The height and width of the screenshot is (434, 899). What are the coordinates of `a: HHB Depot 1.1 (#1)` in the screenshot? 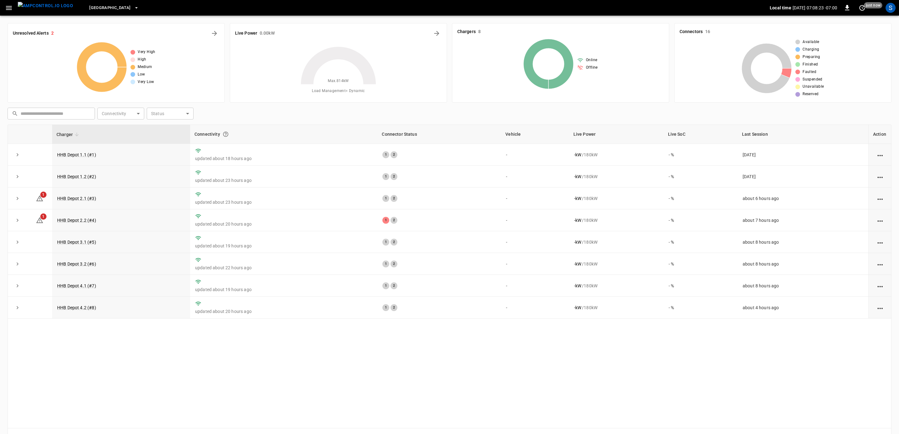 It's located at (77, 155).